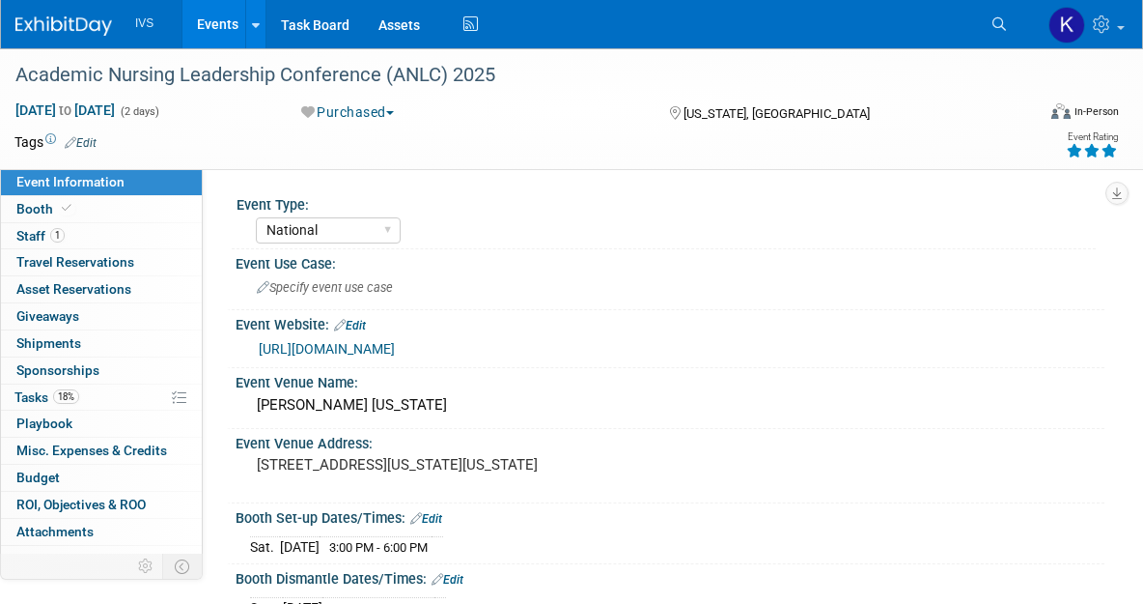 This screenshot has width=1143, height=604. What do you see at coordinates (101, 450) in the screenshot?
I see `a: Misc. Expenses & Credits` at bounding box center [101, 450].